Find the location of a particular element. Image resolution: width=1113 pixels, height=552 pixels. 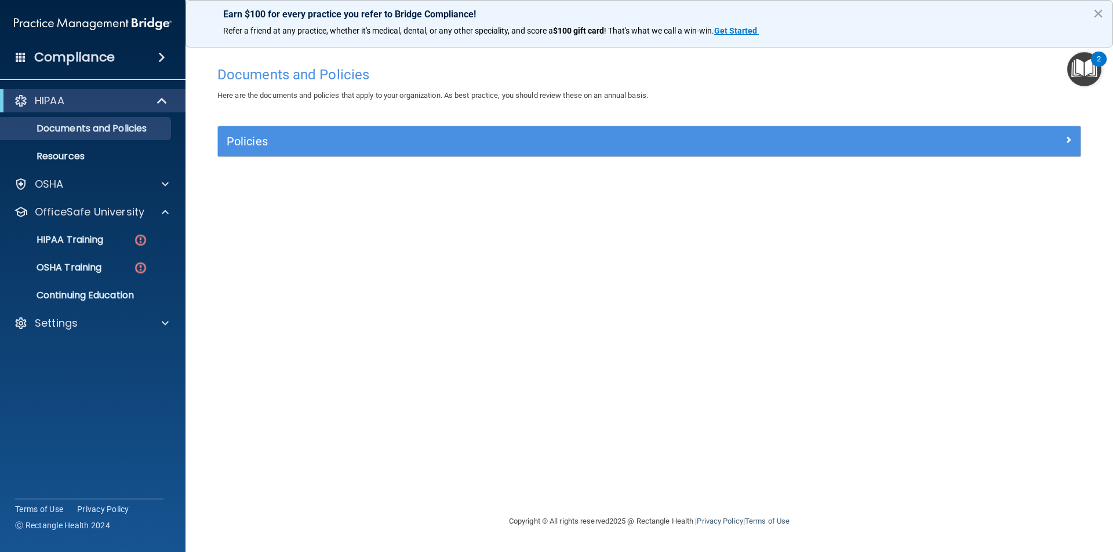

h4: Documents and Policies is located at coordinates (649, 75).